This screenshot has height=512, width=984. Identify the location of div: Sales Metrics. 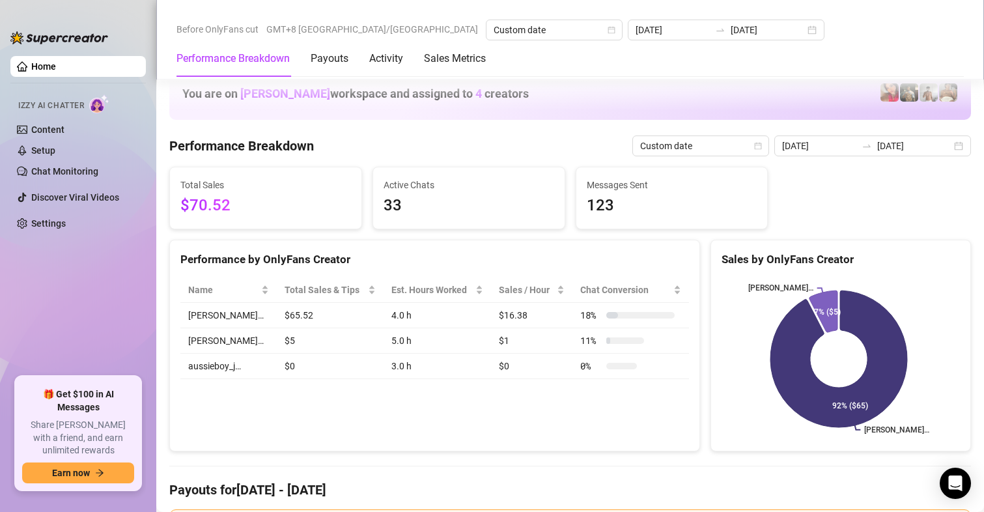
(455, 59).